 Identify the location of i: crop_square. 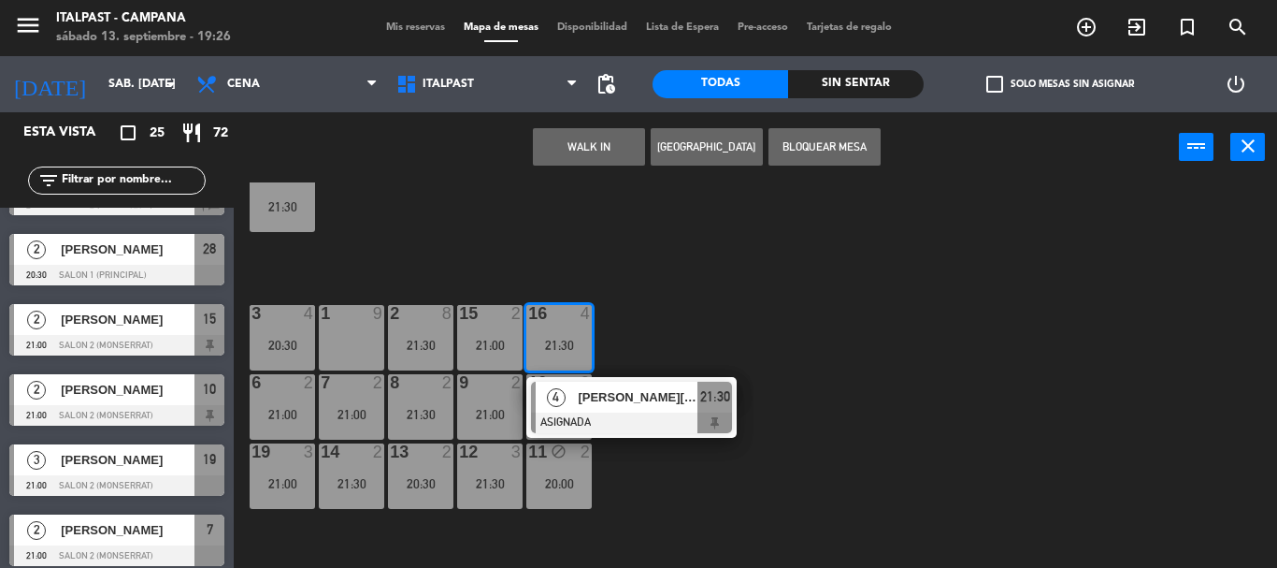
(128, 133).